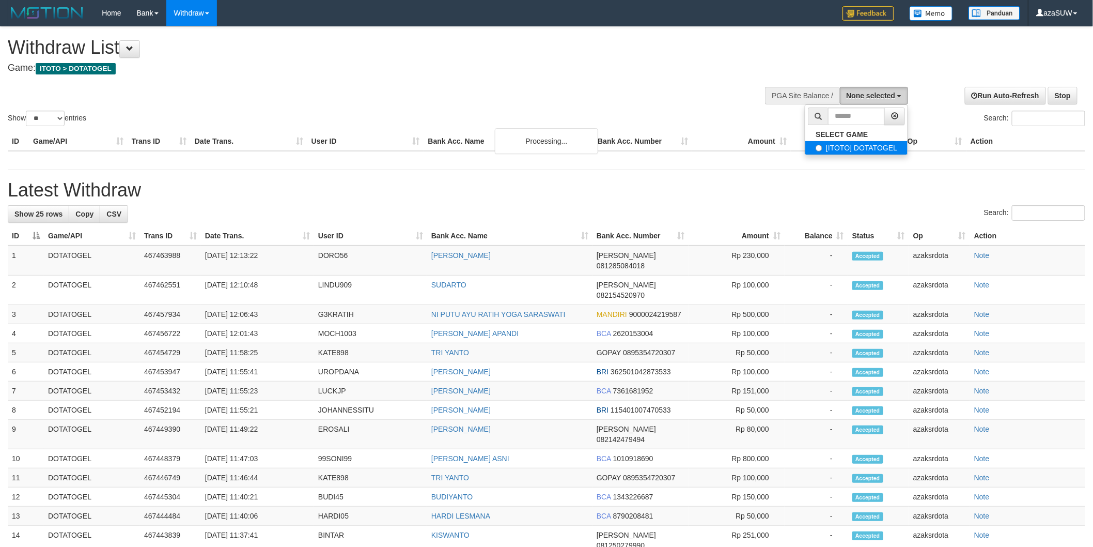 The height and width of the screenshot is (547, 1093). Describe the element at coordinates (26, 371) in the screenshot. I see `td: 6` at that location.